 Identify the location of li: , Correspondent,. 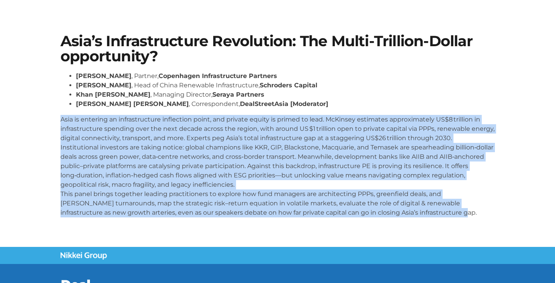
(285, 104).